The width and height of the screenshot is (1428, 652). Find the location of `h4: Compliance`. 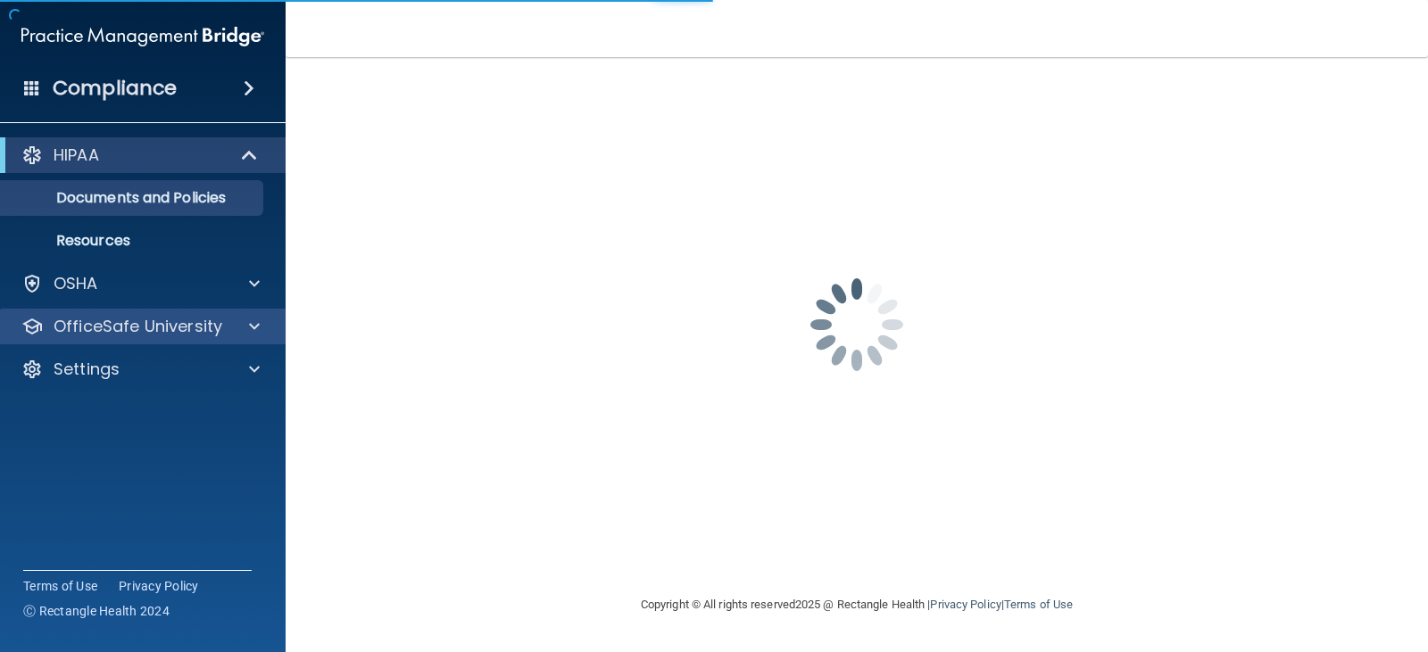

h4: Compliance is located at coordinates (114, 88).